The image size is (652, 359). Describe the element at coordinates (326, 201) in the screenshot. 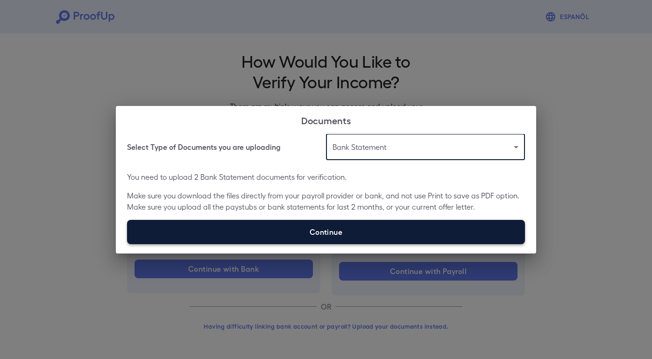

I see `p: Make sure you download the files directly from your payroll provider or bank, and not use Print t...` at that location.